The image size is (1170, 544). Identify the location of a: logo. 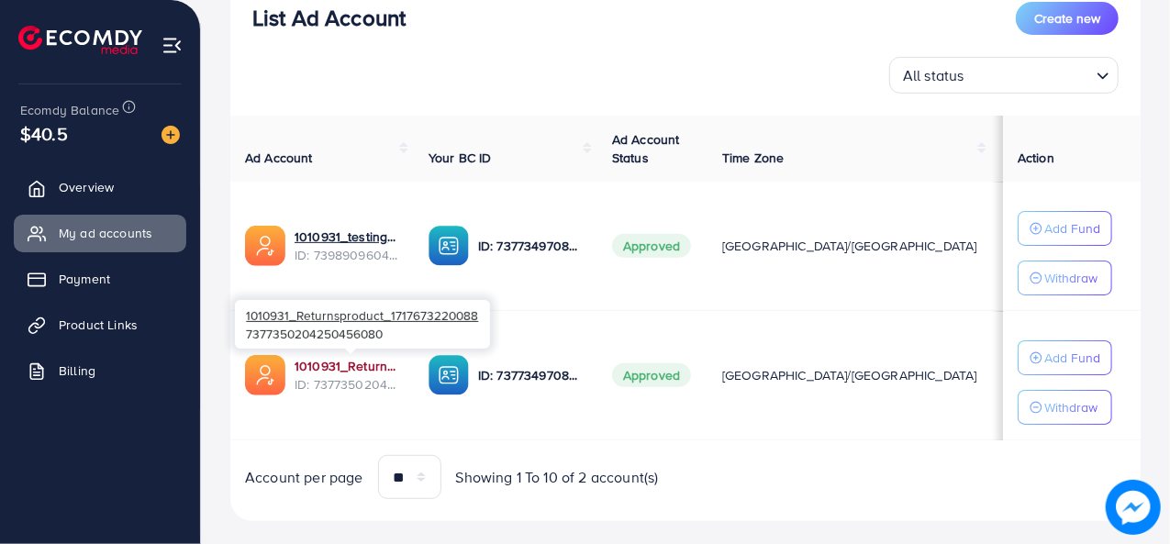
(80, 39).